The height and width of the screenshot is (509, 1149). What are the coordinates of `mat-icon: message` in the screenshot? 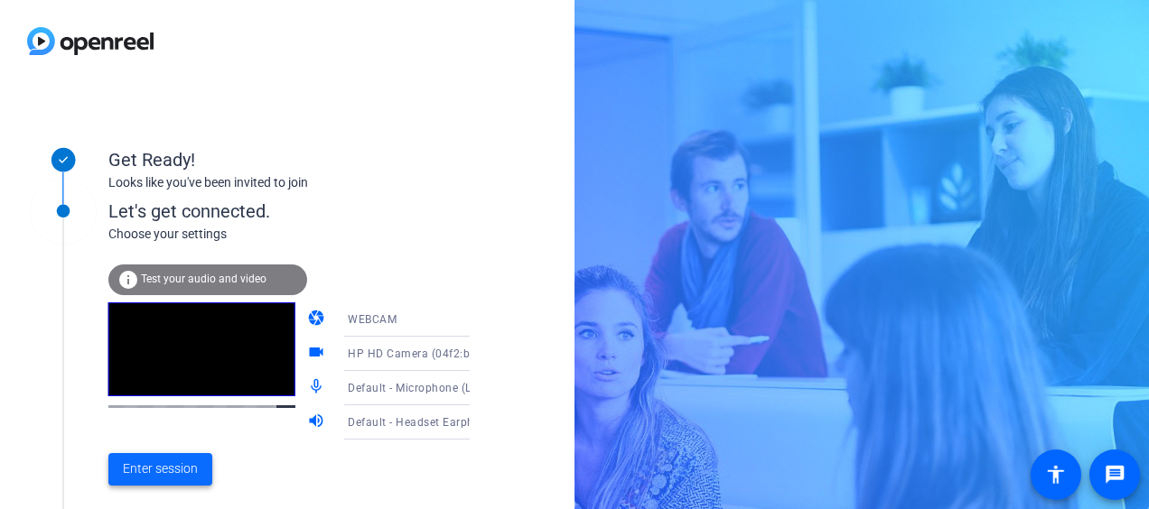 It's located at (1115, 475).